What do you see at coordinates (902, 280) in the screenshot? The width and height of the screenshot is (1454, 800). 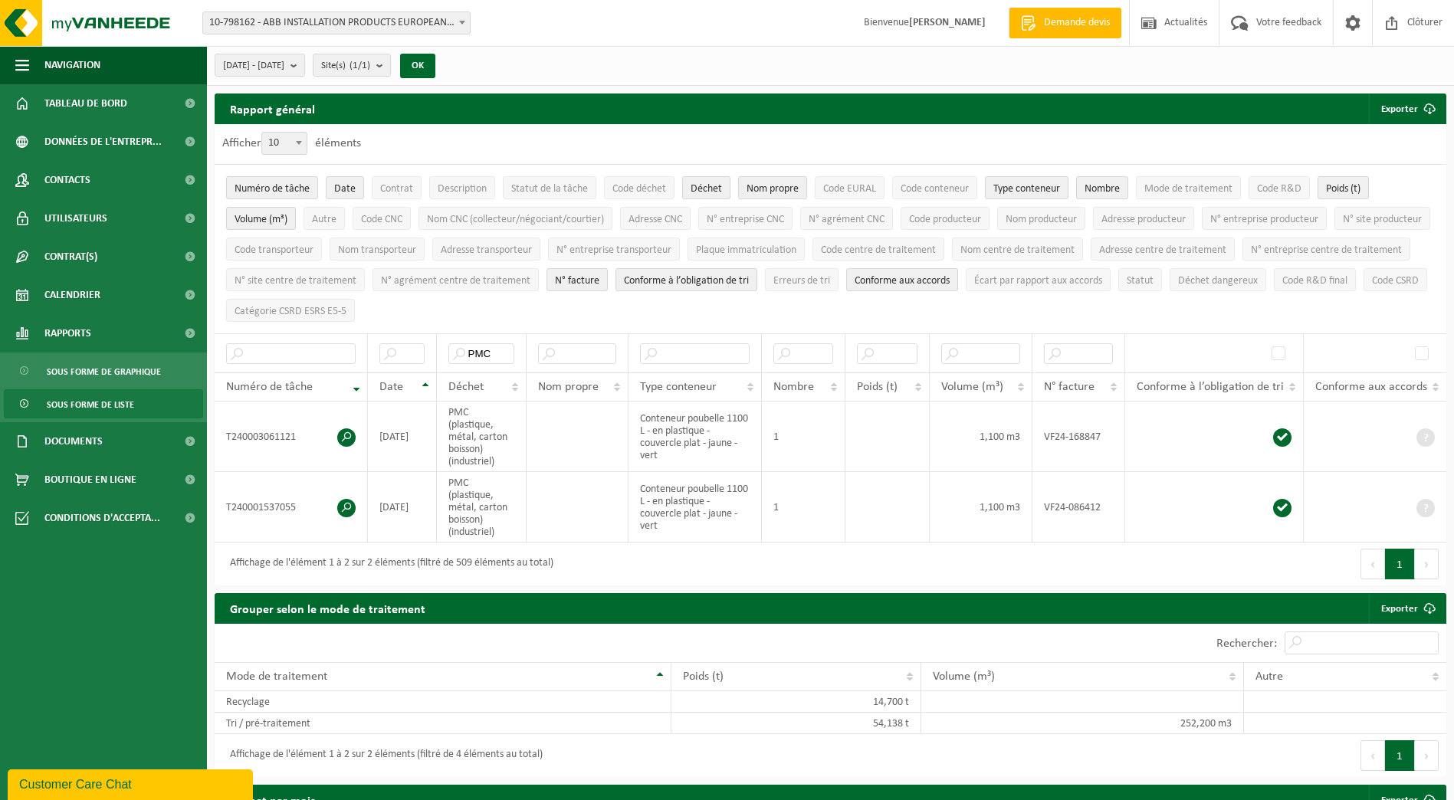 I see `span: Conforme aux accords` at bounding box center [902, 280].